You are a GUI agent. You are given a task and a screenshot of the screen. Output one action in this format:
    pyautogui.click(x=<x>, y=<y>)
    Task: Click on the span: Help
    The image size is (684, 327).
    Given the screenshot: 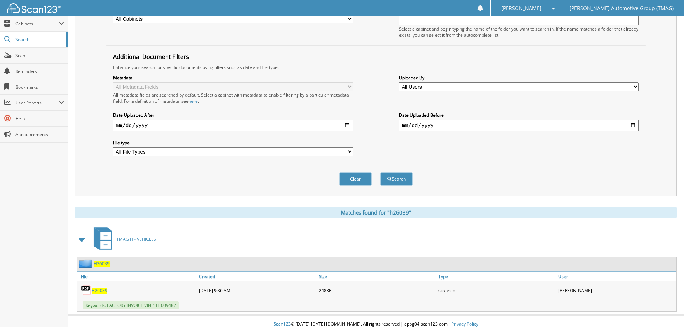 What is the action you would take?
    pyautogui.click(x=40, y=119)
    